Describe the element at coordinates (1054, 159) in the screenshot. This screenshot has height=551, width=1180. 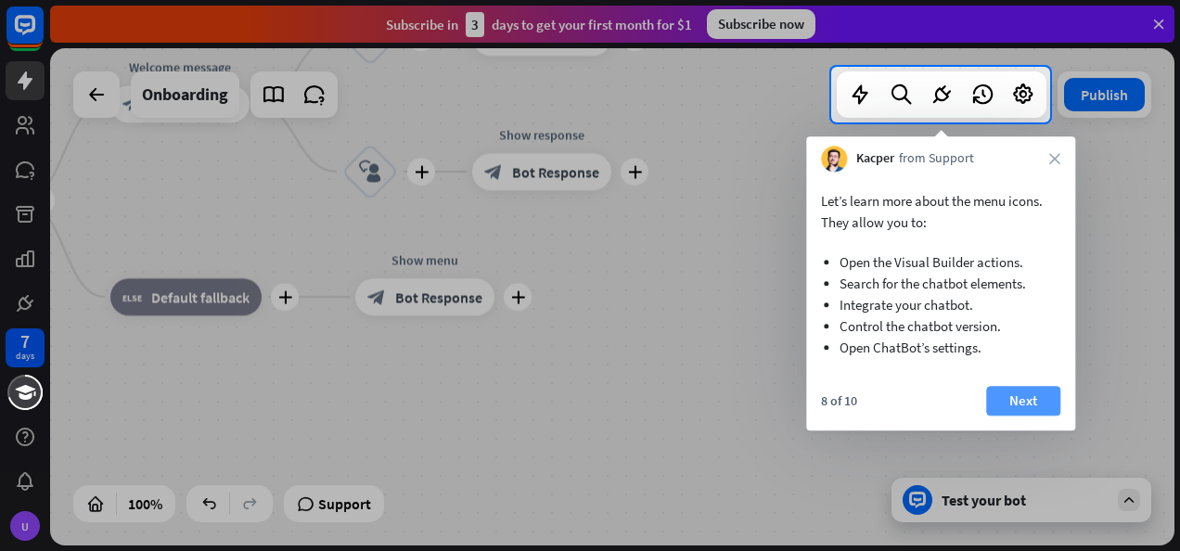
I see `i: close` at that location.